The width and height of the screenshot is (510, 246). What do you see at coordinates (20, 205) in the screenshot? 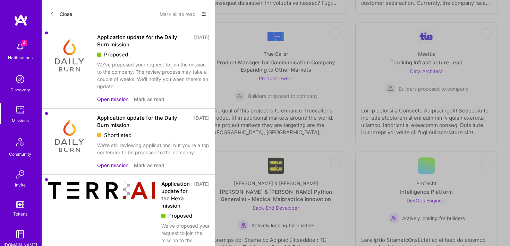
I see `img: tokens` at bounding box center [20, 205].